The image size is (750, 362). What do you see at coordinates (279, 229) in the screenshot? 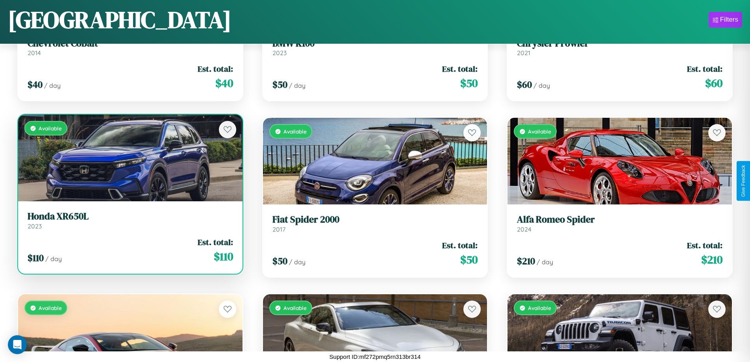
I see `span: 2017` at bounding box center [279, 229].